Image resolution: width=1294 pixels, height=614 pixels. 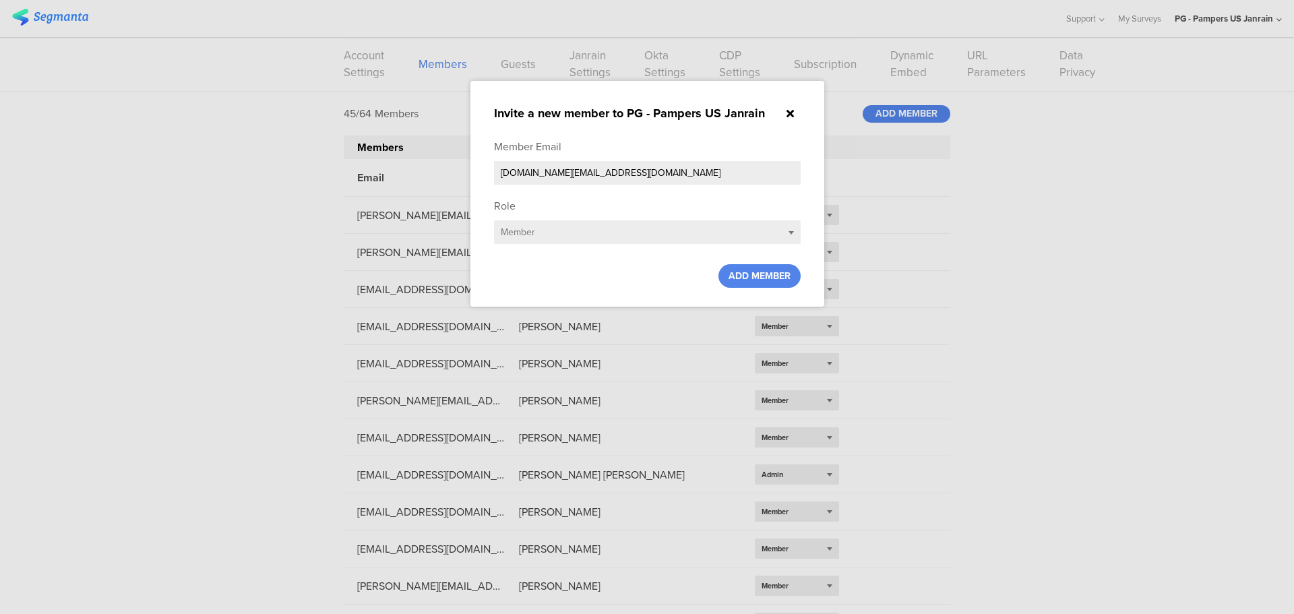 I want to click on div: Role, so click(x=505, y=206).